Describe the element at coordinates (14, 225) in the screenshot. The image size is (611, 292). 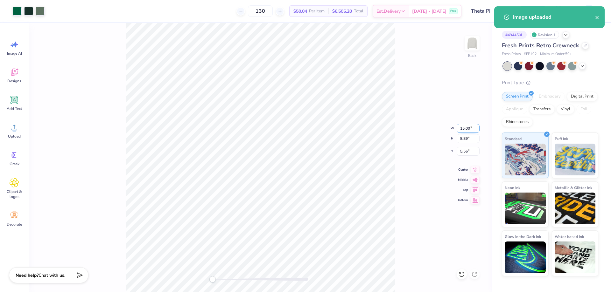
I see `span: Decorate` at that location.